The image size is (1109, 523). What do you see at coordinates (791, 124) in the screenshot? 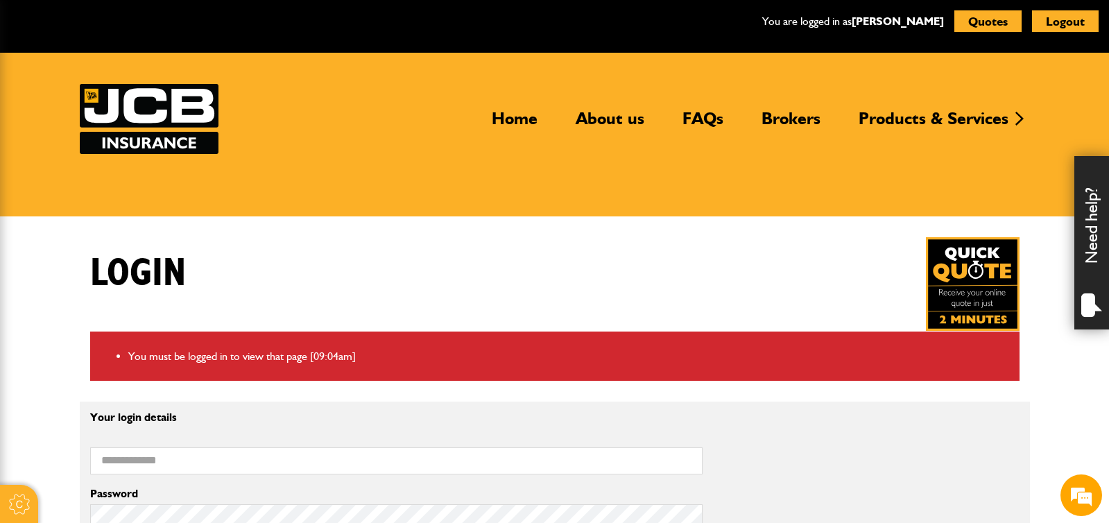
I see `a: Brokers` at bounding box center [791, 124].